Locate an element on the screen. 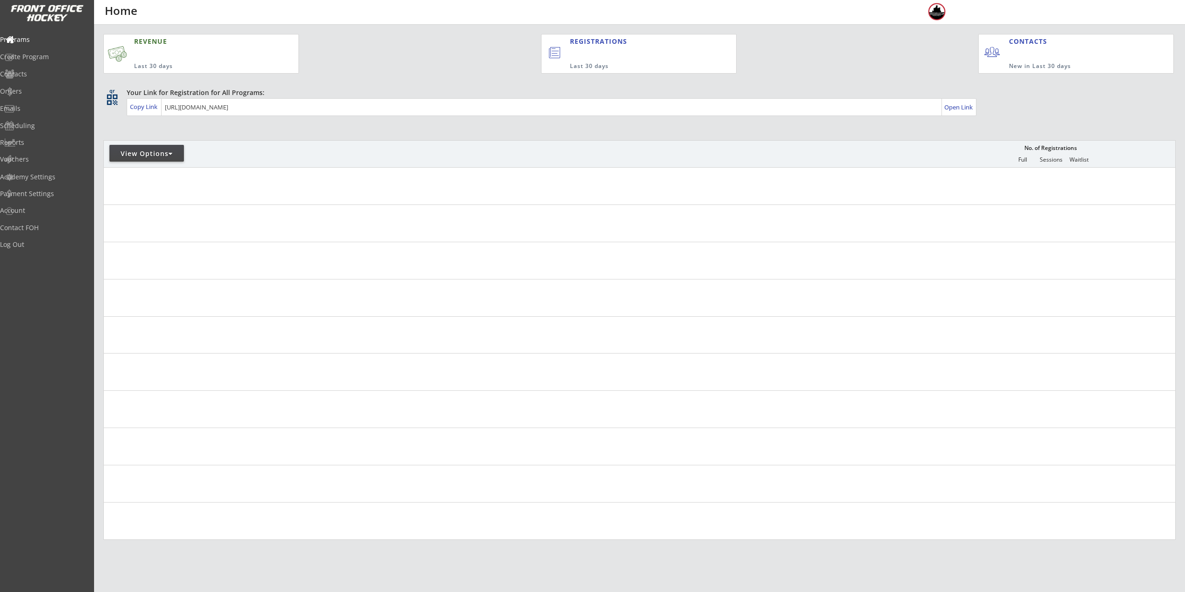  div: REGISTRATIONS is located at coordinates (631, 41).